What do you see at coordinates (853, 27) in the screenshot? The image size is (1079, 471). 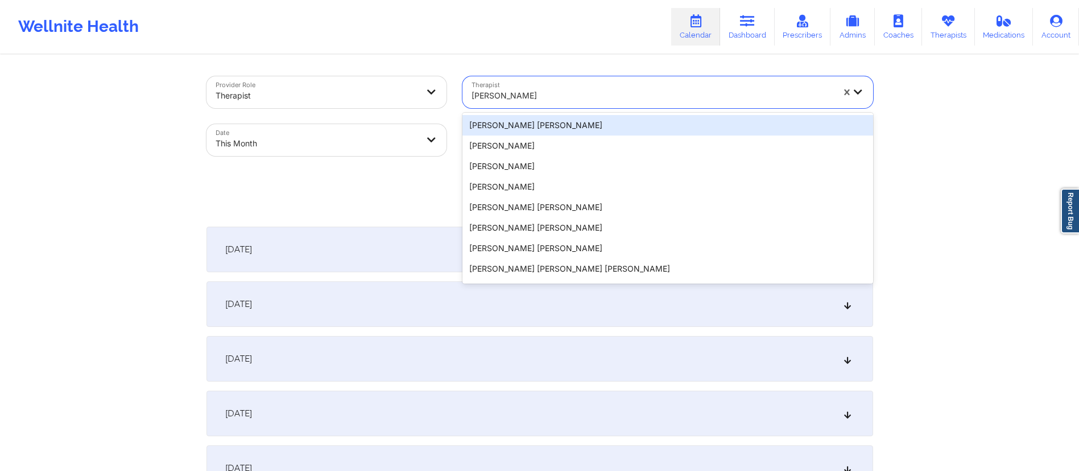 I see `a: Admins` at bounding box center [853, 27].